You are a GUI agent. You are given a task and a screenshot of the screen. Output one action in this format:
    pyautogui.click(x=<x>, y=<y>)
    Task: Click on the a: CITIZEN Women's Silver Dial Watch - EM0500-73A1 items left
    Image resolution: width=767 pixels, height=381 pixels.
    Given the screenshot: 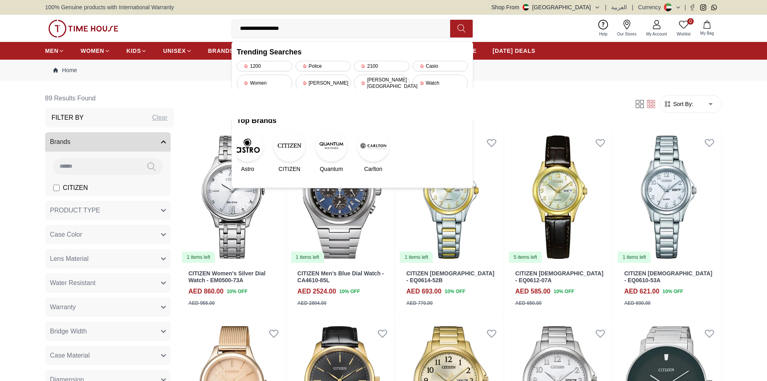 What is the action you would take?
    pyautogui.click(x=233, y=197)
    